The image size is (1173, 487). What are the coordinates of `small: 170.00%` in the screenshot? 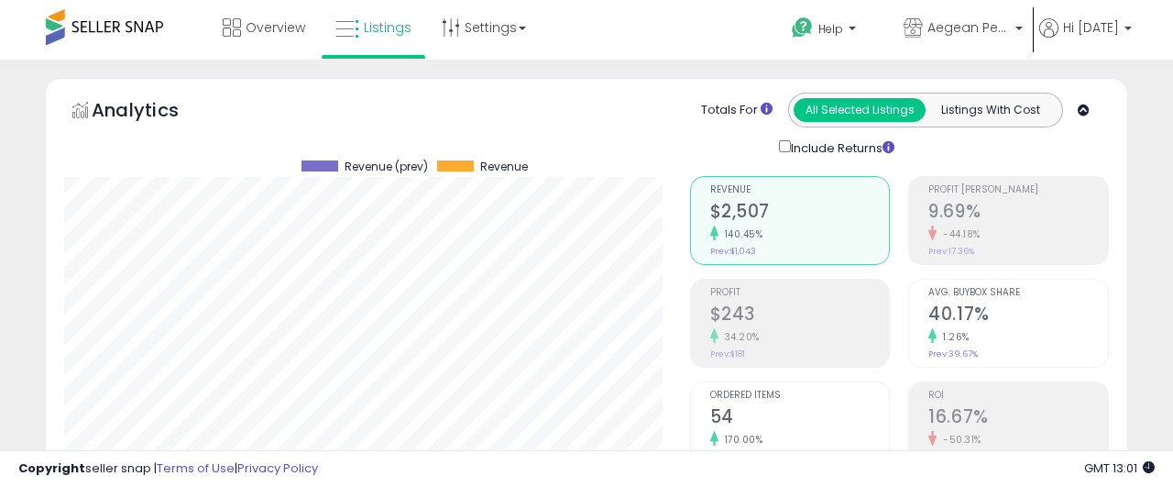 It's located at (741, 439).